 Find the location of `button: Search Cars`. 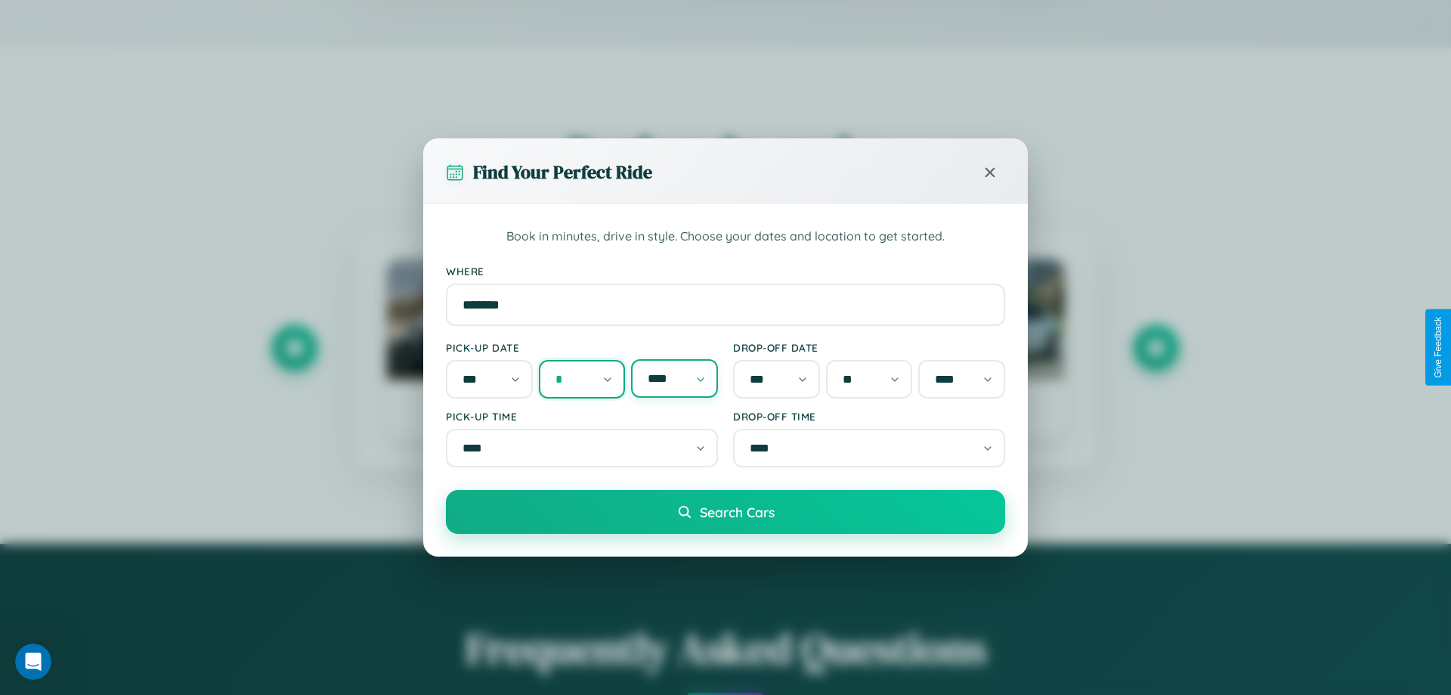

button: Search Cars is located at coordinates (726, 512).